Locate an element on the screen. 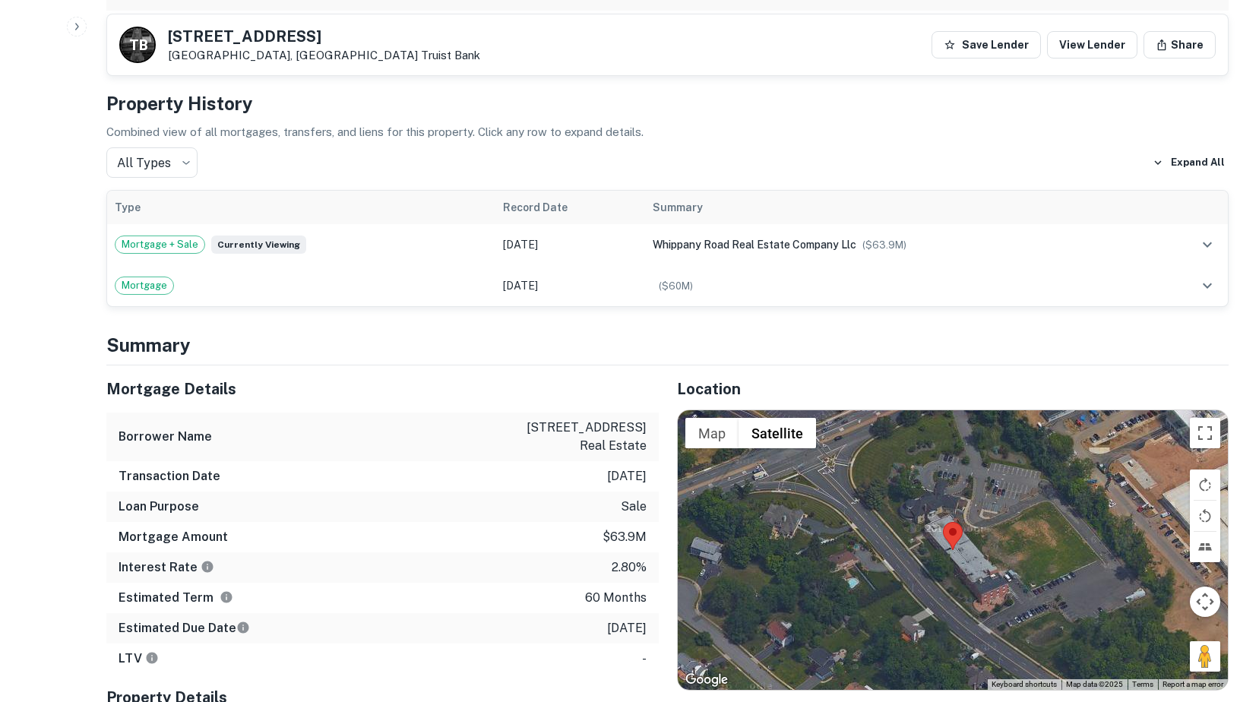 This screenshot has width=1259, height=702. th: Record Date is located at coordinates (570, 207).